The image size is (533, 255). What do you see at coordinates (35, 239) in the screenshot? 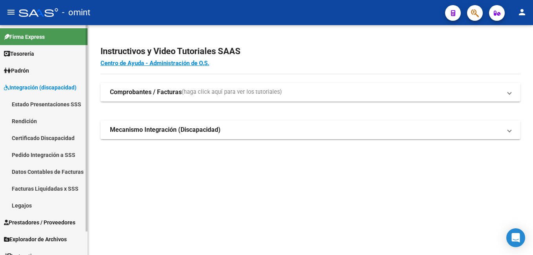
I see `span: Explorador de Archivos` at bounding box center [35, 239].